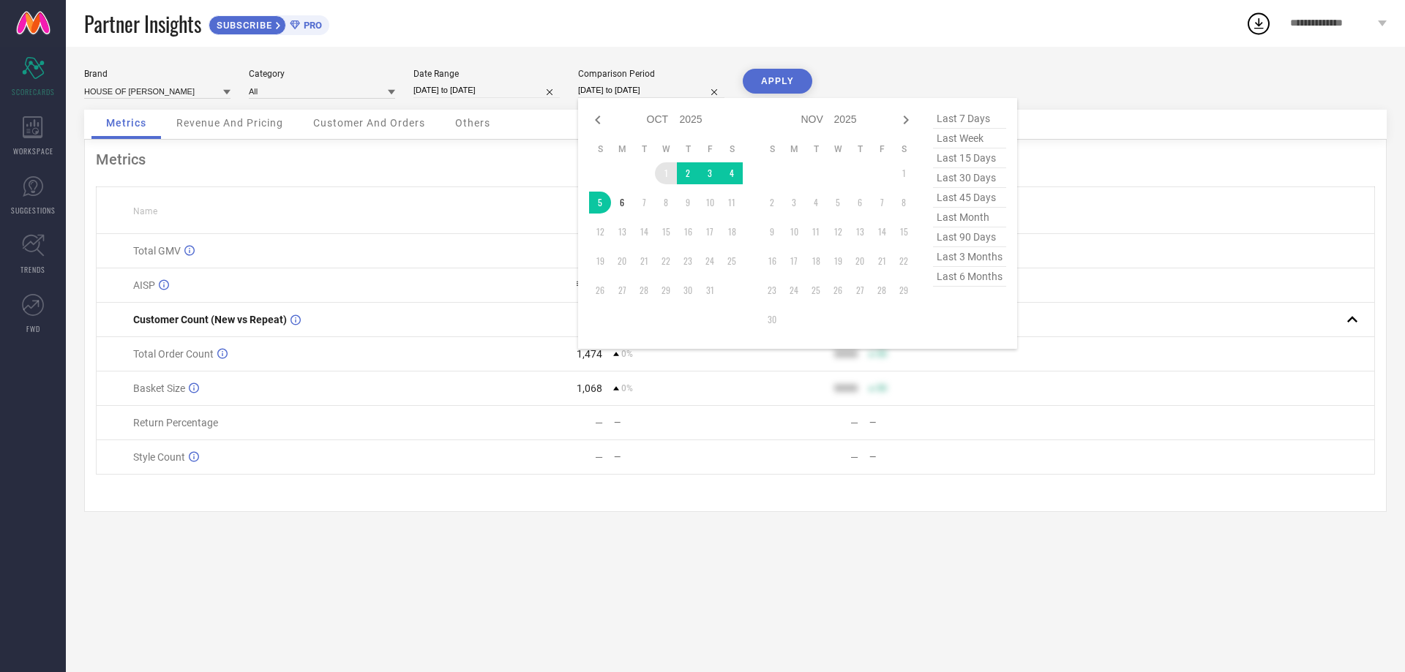 The image size is (1405, 672). What do you see at coordinates (242, 25) in the screenshot?
I see `span: SUBSCRIBE` at bounding box center [242, 25].